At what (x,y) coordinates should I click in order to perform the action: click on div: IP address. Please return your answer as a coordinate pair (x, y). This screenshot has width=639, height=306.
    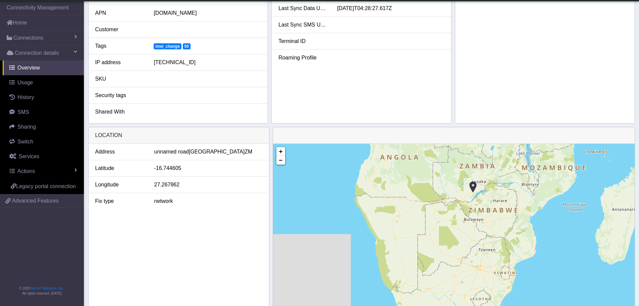
    Looking at the image, I should click on (119, 62).